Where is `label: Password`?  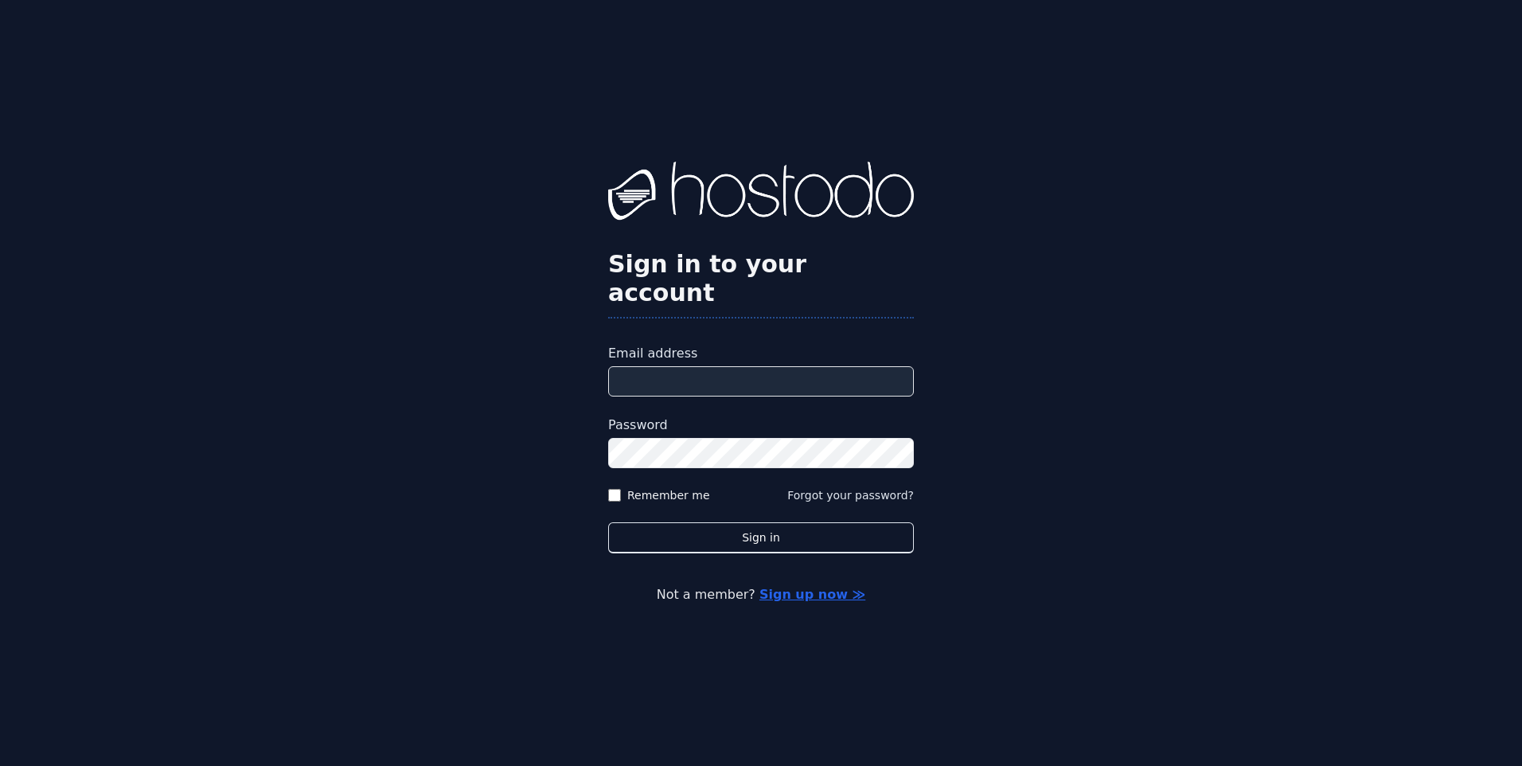
label: Password is located at coordinates (761, 425).